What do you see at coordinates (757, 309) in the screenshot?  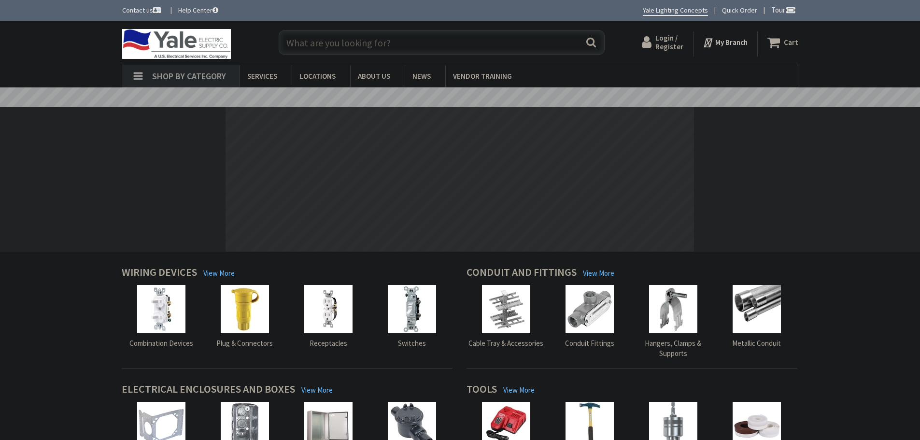 I see `img: Metallic Conduit` at bounding box center [757, 309].